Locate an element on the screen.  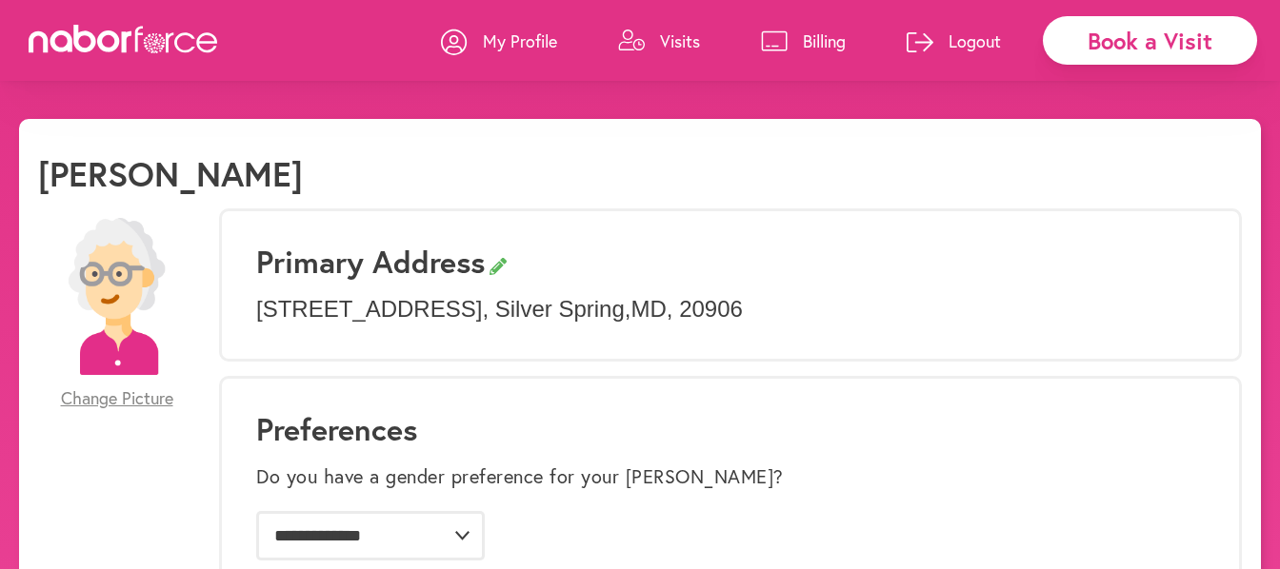
p: Visits is located at coordinates (680, 41).